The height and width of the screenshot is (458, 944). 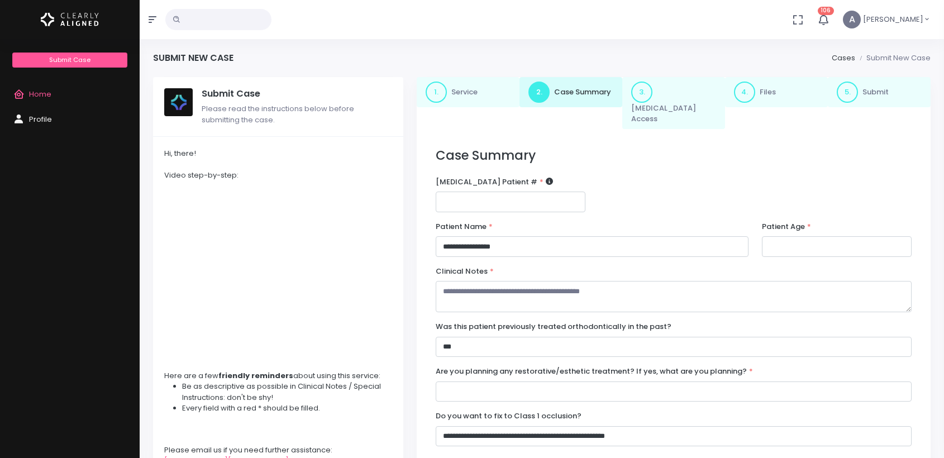 I want to click on a: Logo Horizontal, so click(x=70, y=20).